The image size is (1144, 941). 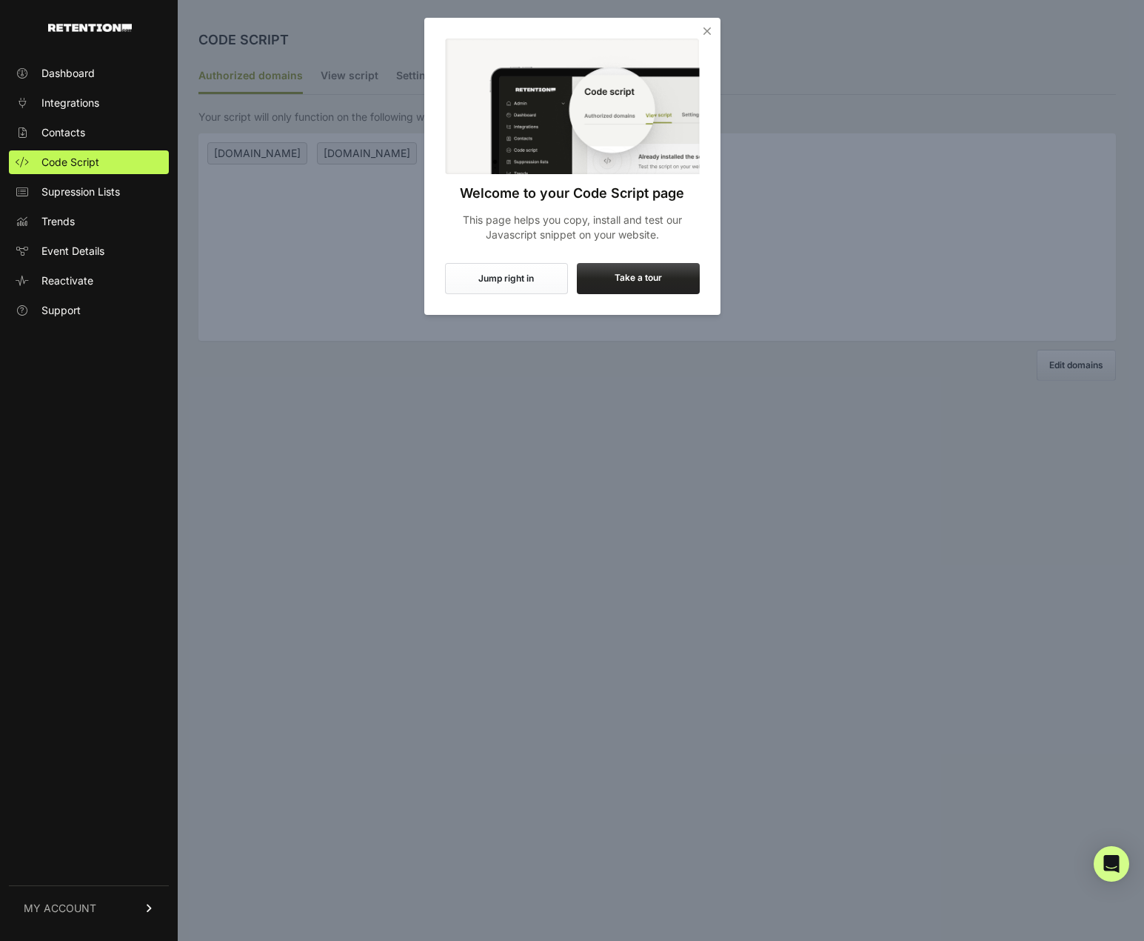 What do you see at coordinates (638, 278) in the screenshot?
I see `label: Take a tour` at bounding box center [638, 278].